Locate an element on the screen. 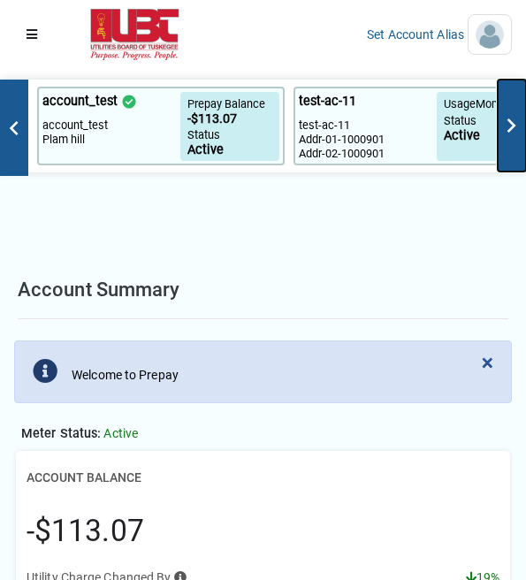 This screenshot has height=580, width=526. p: Prepay Balance is located at coordinates (230, 103).